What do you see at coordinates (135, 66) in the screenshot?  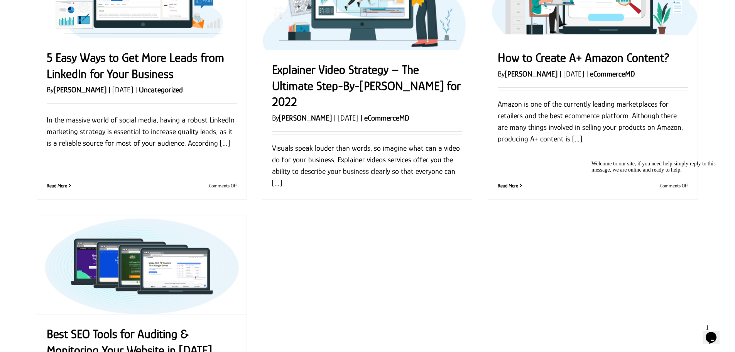 I see `a: 5 Easy Ways to Get More Leads from LinkedIn for Your Business` at bounding box center [135, 66].